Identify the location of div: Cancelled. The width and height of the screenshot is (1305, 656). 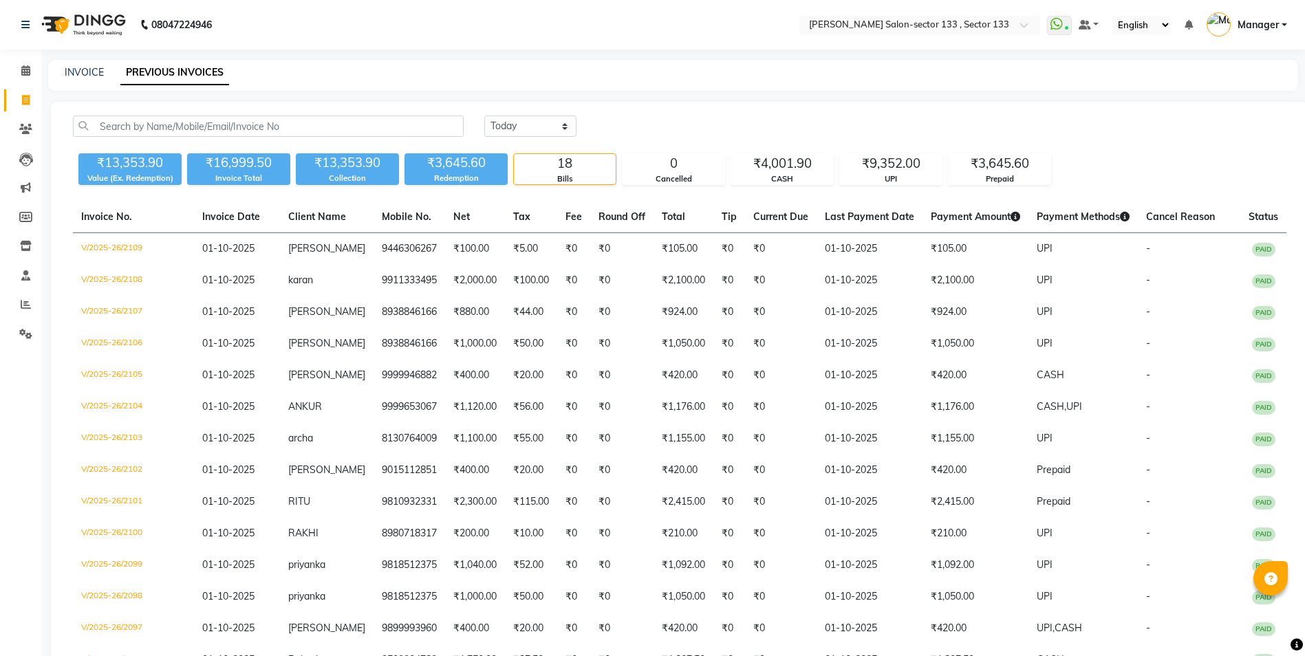
(674, 179).